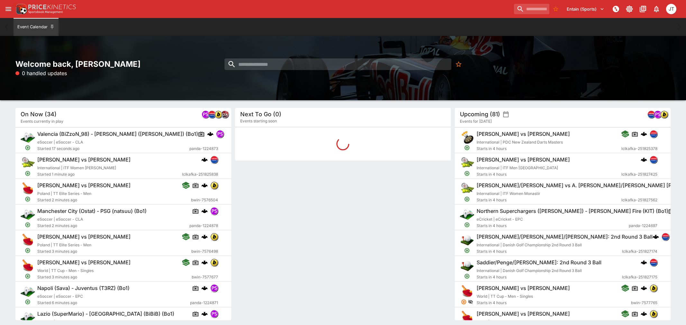 Image resolution: width=686 pixels, height=325 pixels. I want to click on button: Notifications, so click(656, 9).